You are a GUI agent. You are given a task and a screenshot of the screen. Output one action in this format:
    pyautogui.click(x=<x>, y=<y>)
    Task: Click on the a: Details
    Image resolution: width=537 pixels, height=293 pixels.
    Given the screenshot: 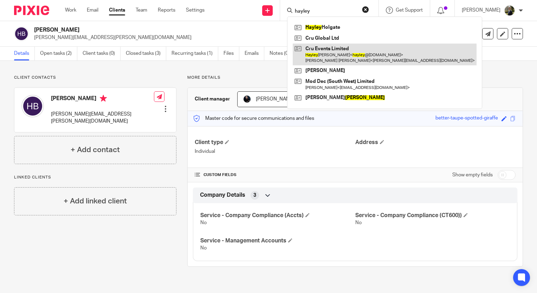 What is the action you would take?
    pyautogui.click(x=24, y=53)
    